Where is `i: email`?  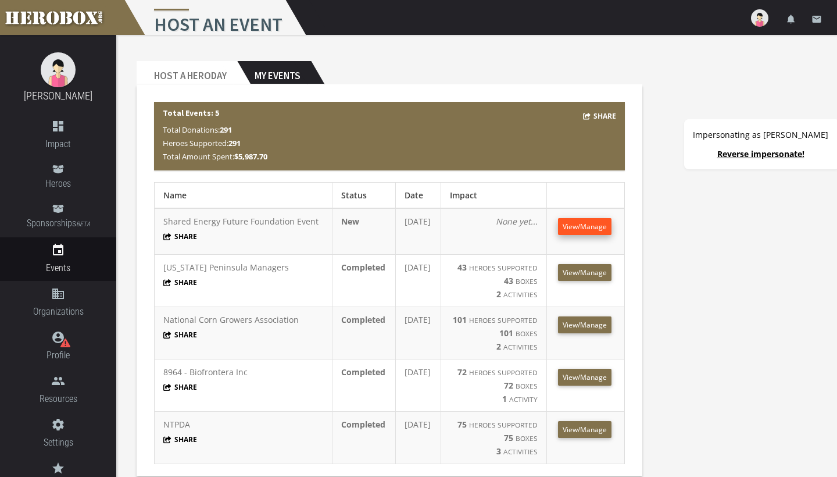
i: email is located at coordinates (817, 19).